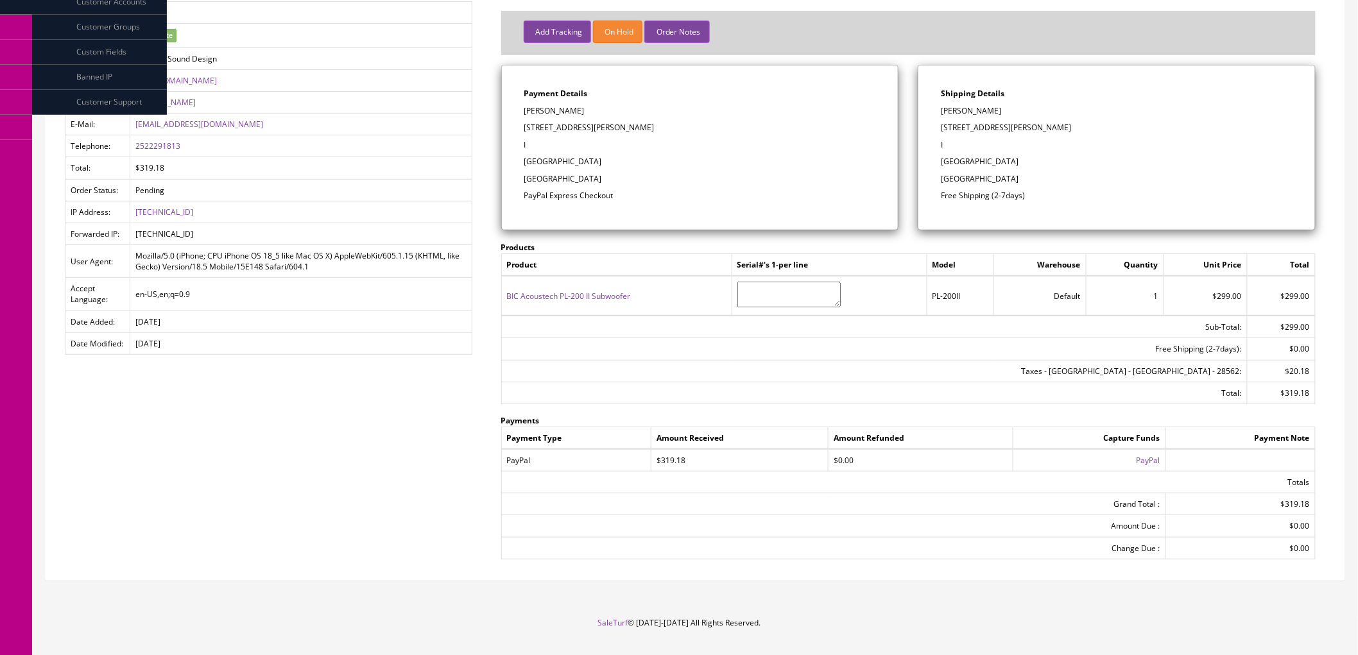 The width and height of the screenshot is (1358, 655). What do you see at coordinates (833, 504) in the screenshot?
I see `td: Grand Total :` at bounding box center [833, 504].